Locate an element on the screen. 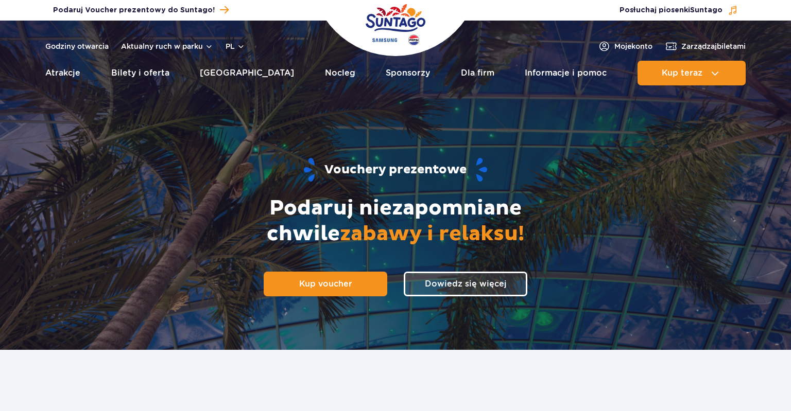  a: Nocleg is located at coordinates (340, 73).